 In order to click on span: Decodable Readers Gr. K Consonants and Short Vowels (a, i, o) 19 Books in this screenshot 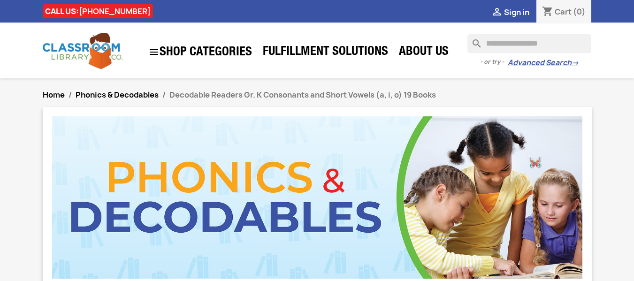, I will do `click(303, 95)`.